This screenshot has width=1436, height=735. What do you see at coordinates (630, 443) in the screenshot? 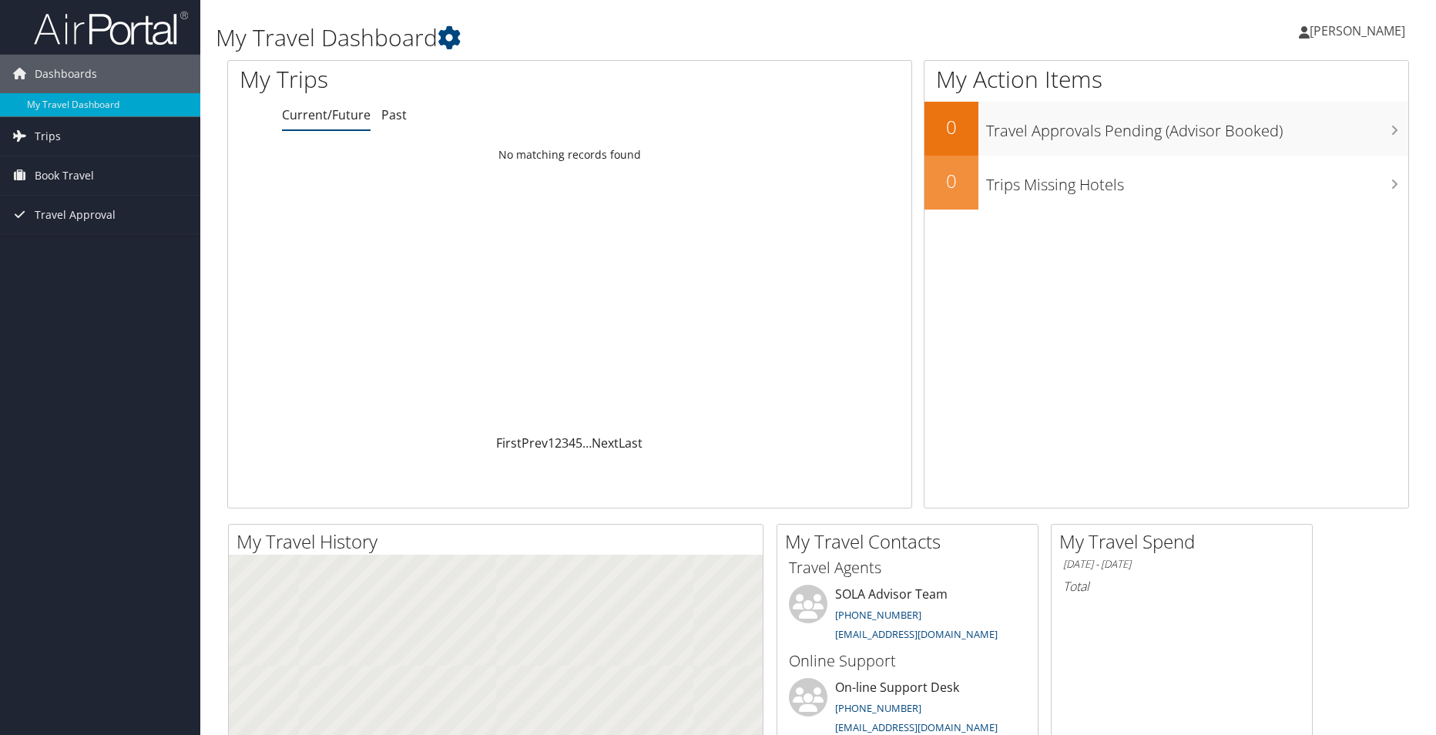
I see `a: Last` at bounding box center [630, 443].